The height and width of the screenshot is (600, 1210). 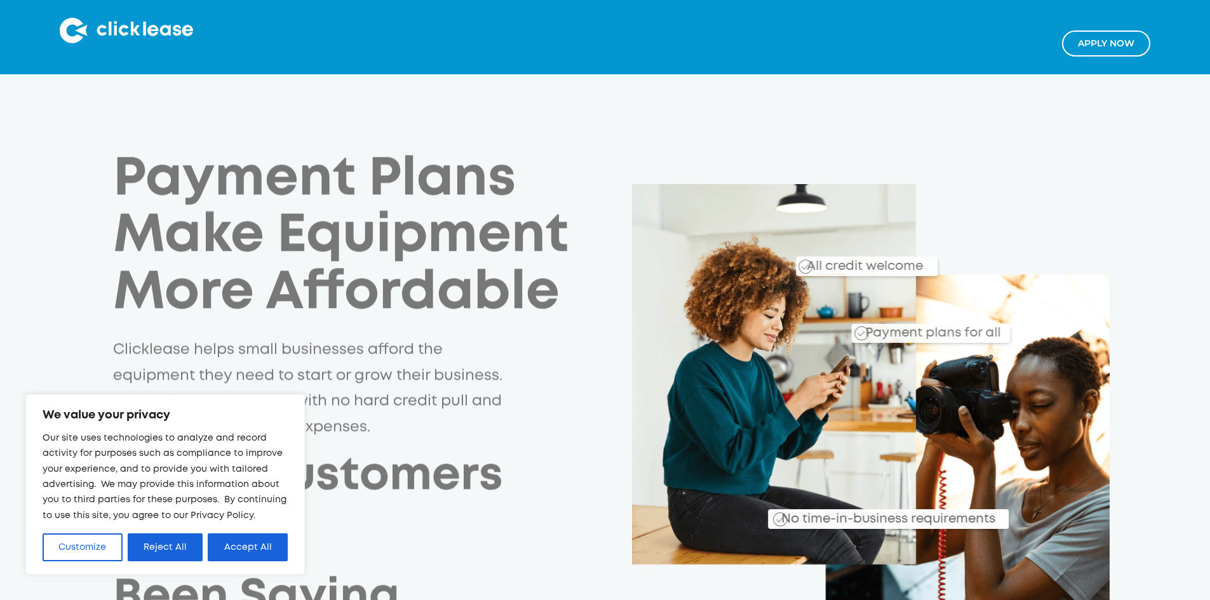 I want to click on button: Customize, so click(x=83, y=548).